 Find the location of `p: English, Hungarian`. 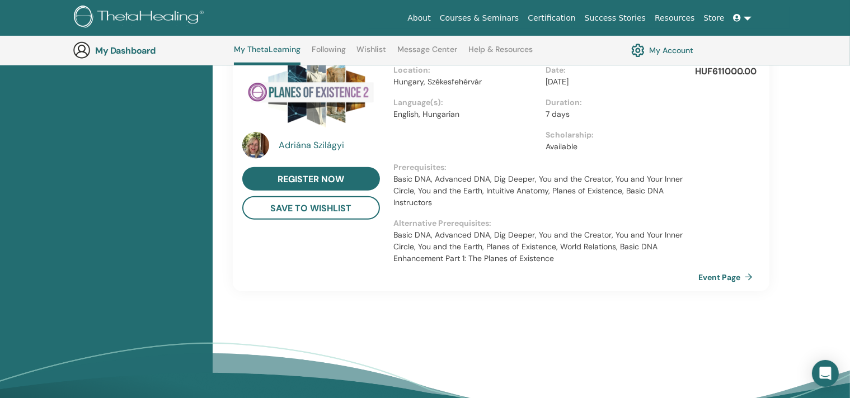

p: English, Hungarian is located at coordinates (466, 114).